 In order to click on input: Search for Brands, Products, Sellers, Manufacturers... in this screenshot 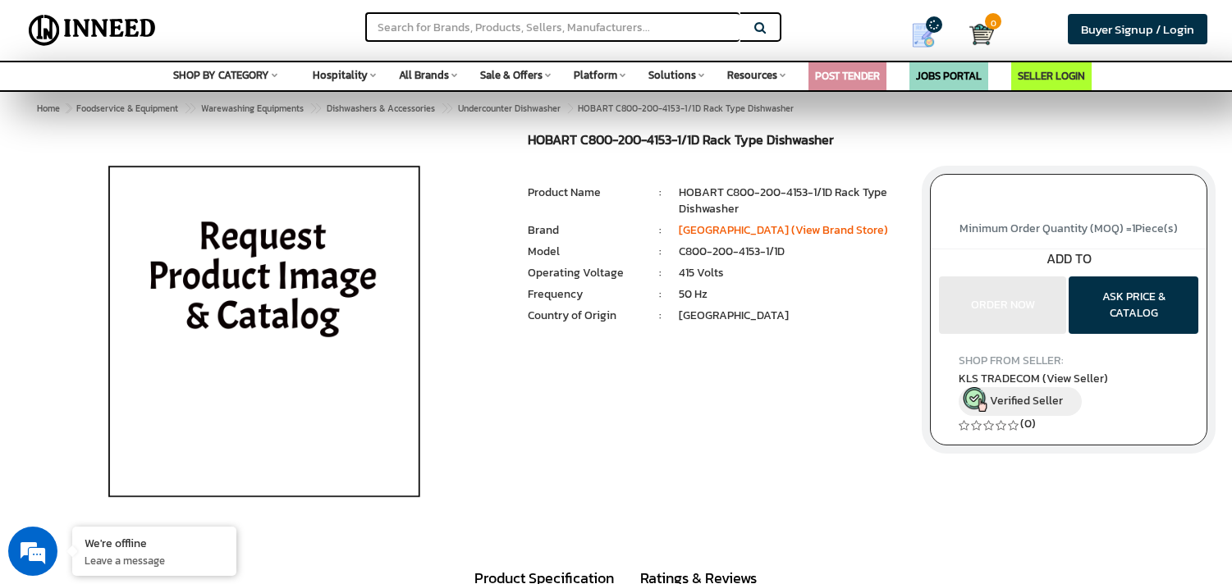, I will do `click(552, 27)`.